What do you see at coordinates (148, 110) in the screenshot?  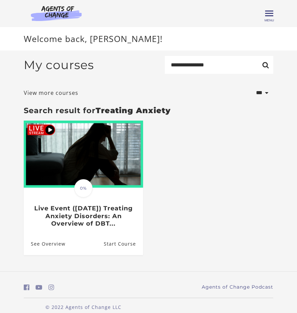 I see `h3: Search result for` at bounding box center [148, 110].